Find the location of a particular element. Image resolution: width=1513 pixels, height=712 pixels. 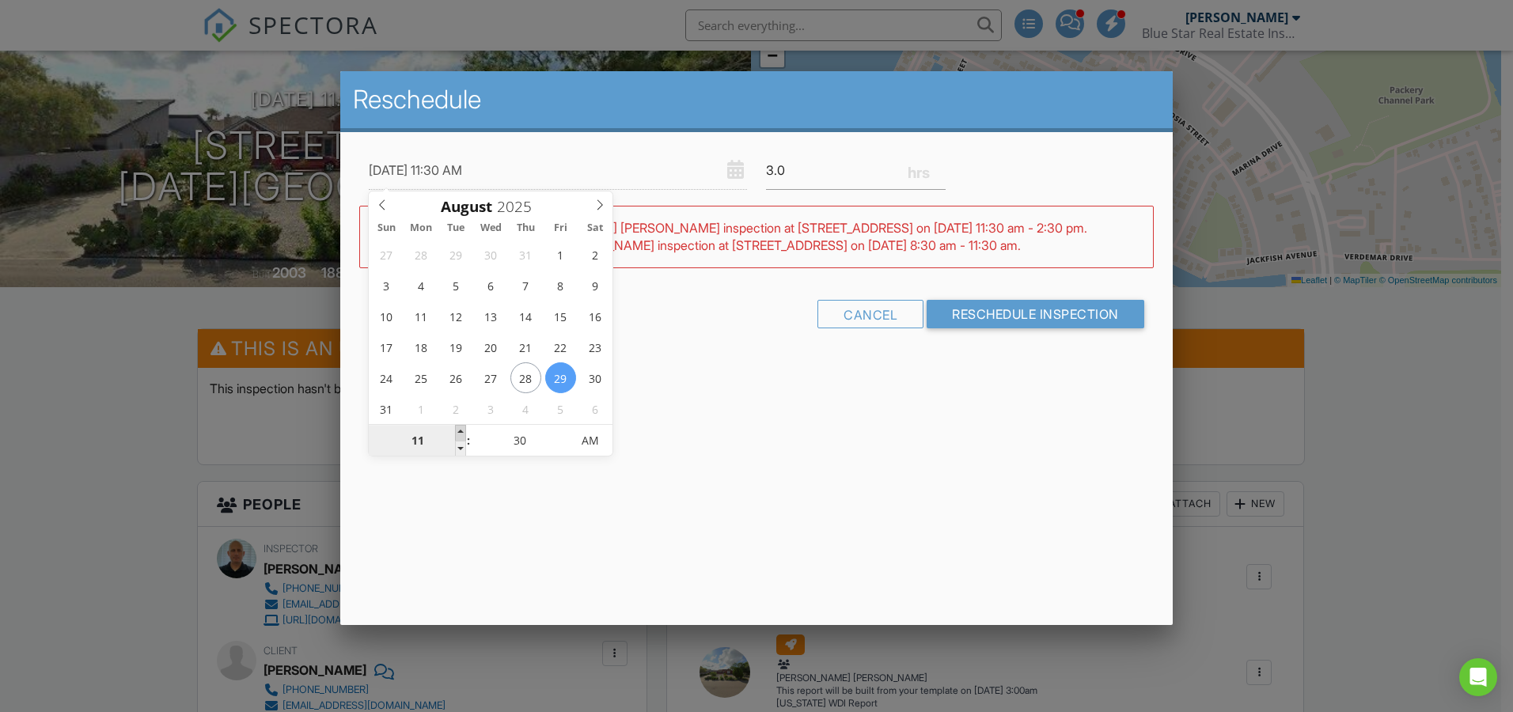

span: September 3, 2025 is located at coordinates (491, 408).